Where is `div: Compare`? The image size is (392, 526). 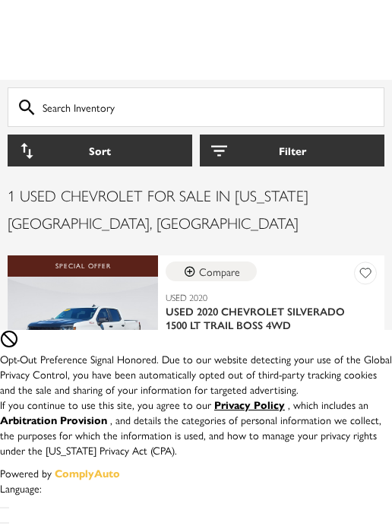 div: Compare is located at coordinates (220, 271).